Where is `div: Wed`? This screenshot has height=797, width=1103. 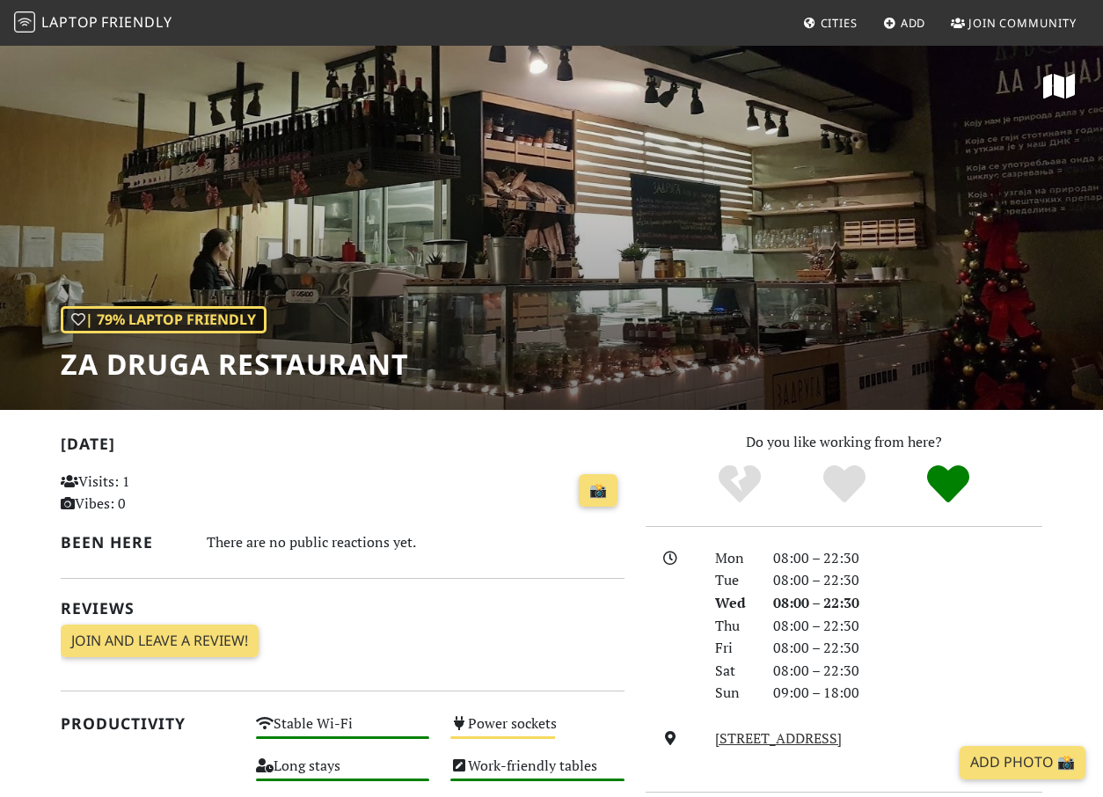
div: Wed is located at coordinates (734, 603).